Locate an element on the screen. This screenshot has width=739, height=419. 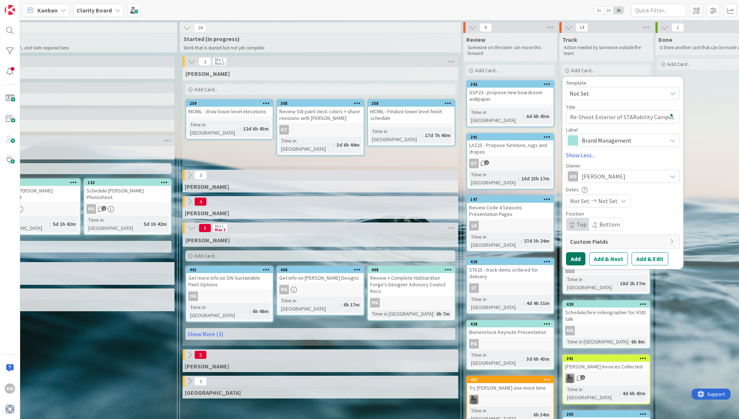
div: 428 is located at coordinates (510, 324).